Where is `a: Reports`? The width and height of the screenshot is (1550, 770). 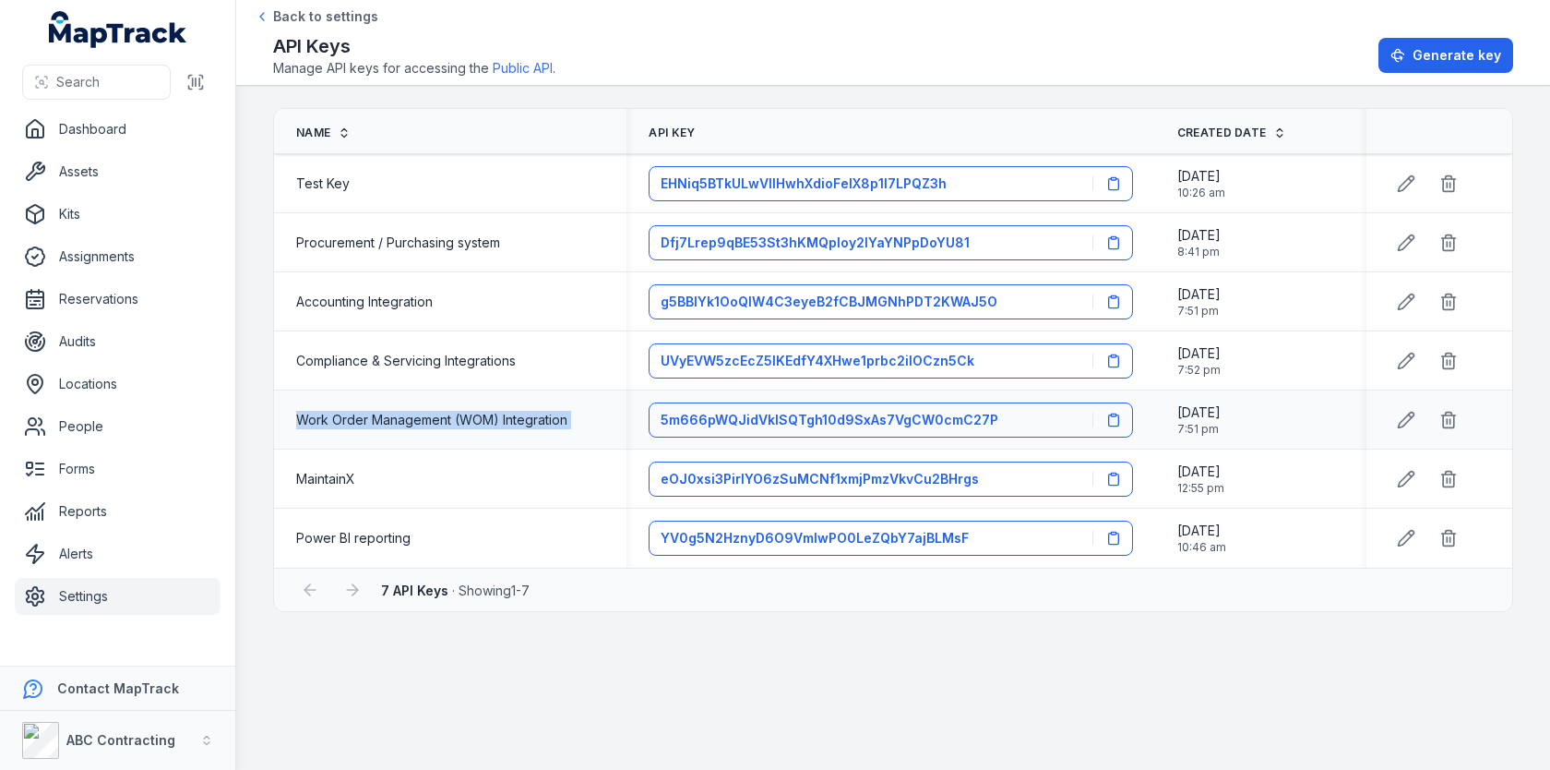
a: Reports is located at coordinates (117, 511).